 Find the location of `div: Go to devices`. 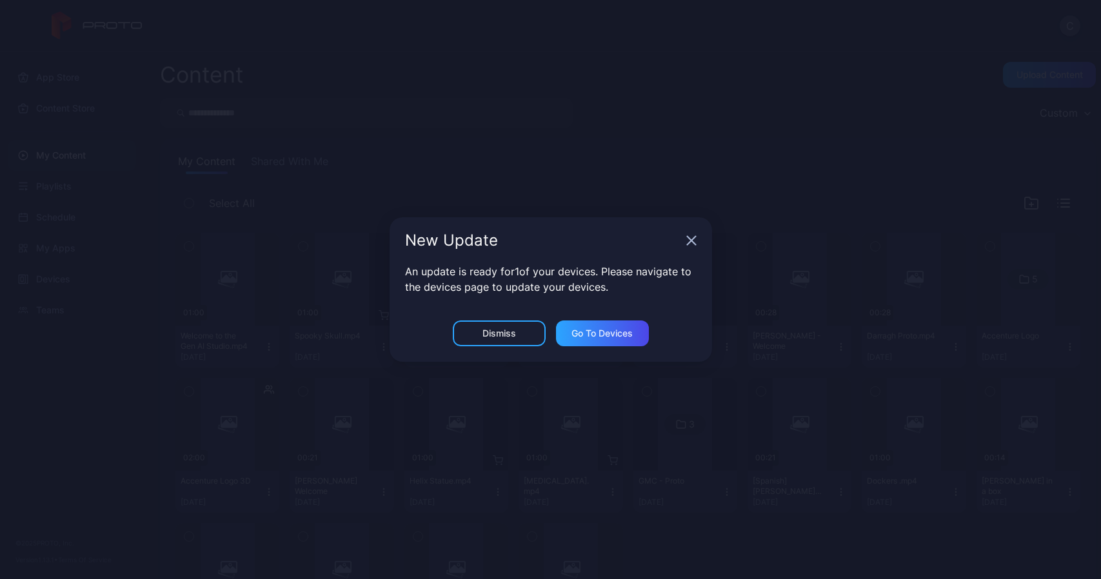

div: Go to devices is located at coordinates (602, 334).